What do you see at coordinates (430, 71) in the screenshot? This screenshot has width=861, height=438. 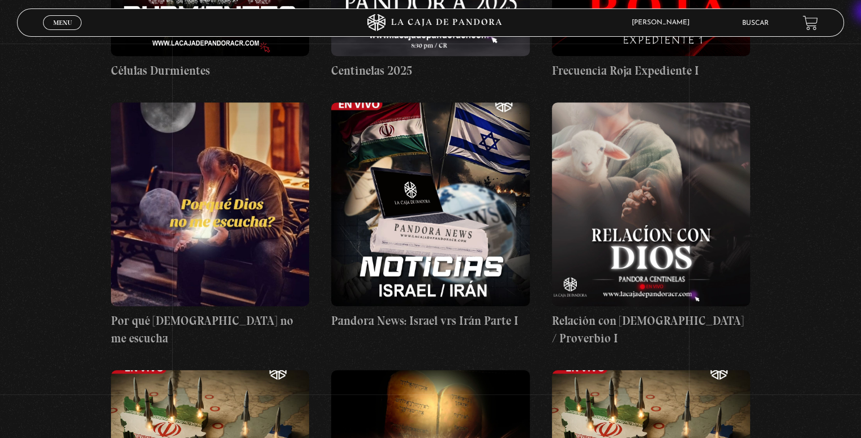 I see `h4: Centinelas 2025` at bounding box center [430, 71].